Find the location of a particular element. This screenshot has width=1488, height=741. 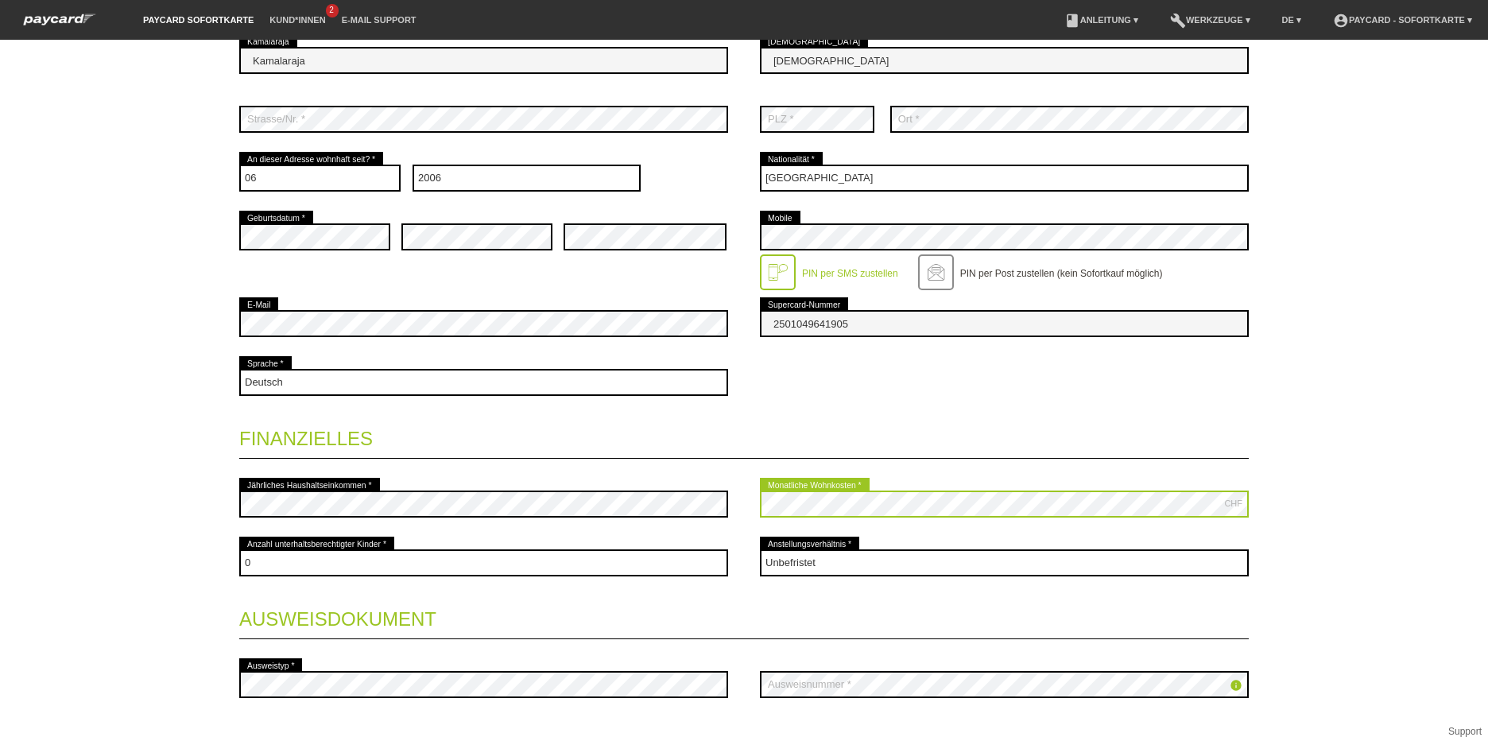

a: account_circlepaycard - Sofortkarte ▾ is located at coordinates (1402, 20).